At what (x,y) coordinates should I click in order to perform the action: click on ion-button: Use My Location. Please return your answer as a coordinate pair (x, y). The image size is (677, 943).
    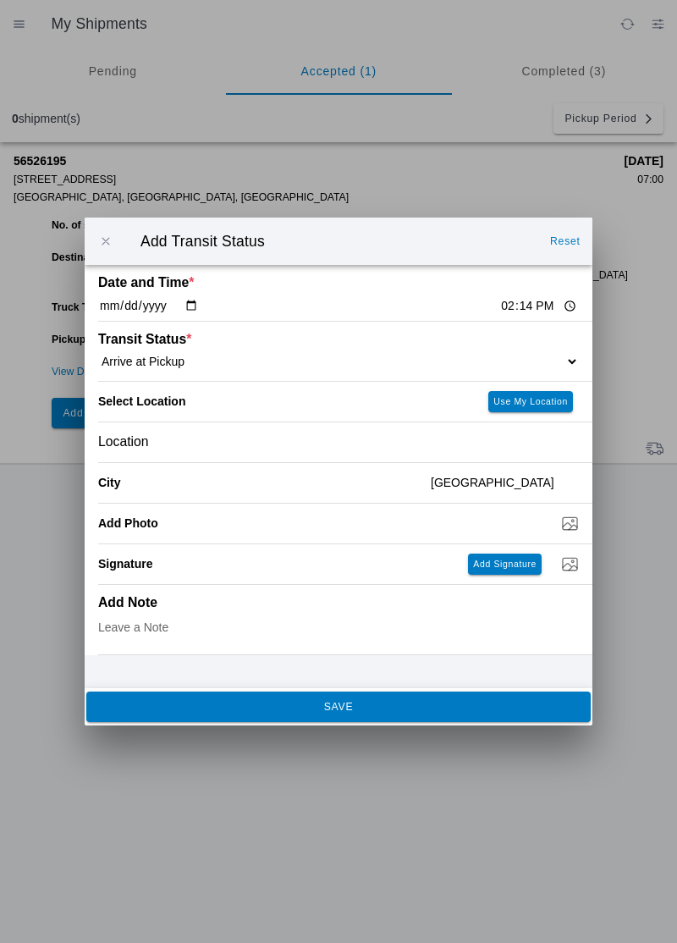
    Looking at the image, I should click on (531, 401).